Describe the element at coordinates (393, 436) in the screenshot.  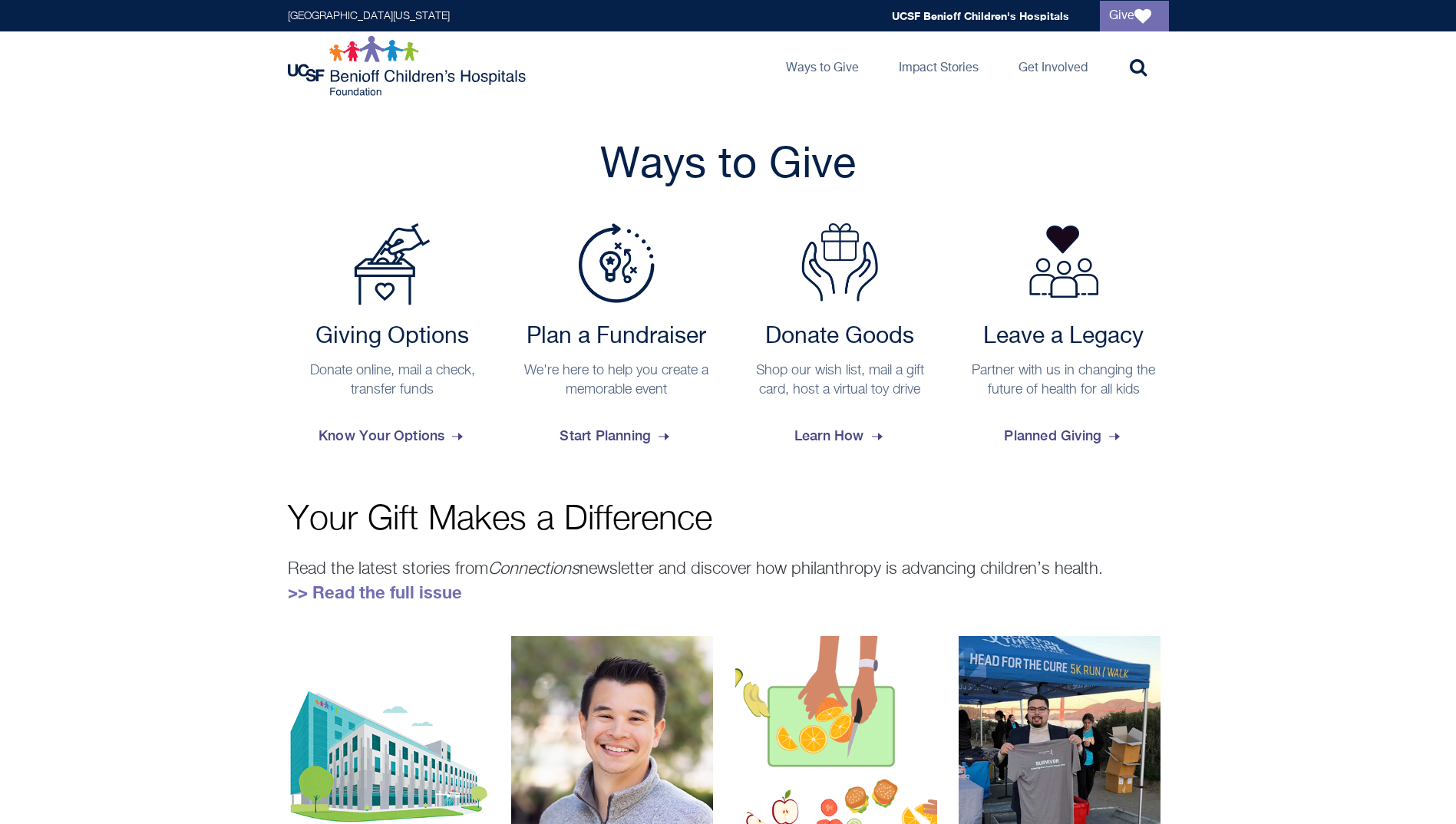
I see `span: Know Your Options` at that location.